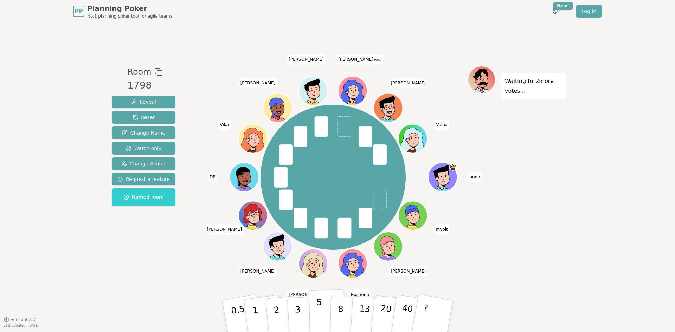  Describe the element at coordinates (556, 11) in the screenshot. I see `button: New!` at that location.